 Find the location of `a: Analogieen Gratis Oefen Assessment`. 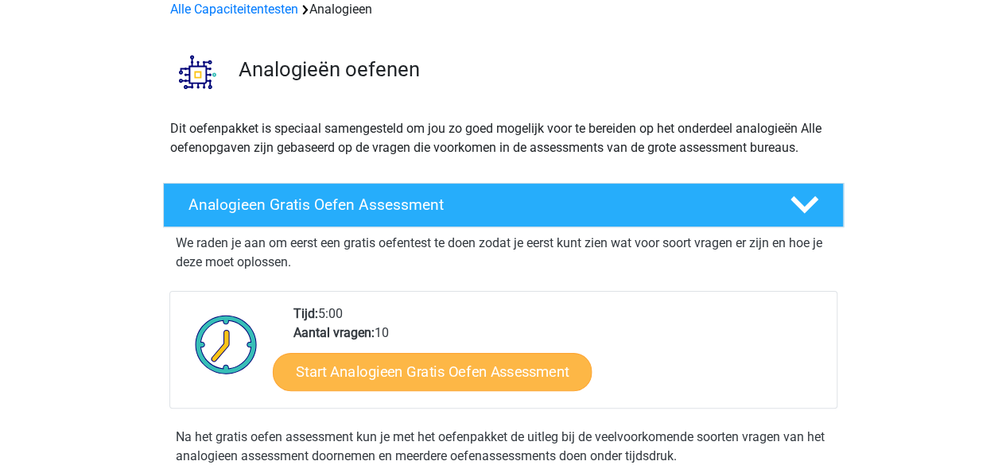

a: Analogieen Gratis Oefen Assessment is located at coordinates (504, 205).